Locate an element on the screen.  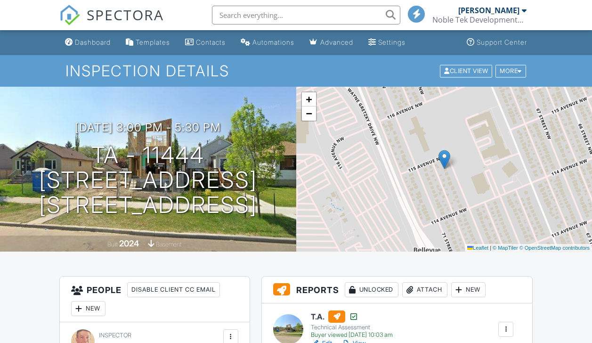
a: Support Center is located at coordinates (497, 42).